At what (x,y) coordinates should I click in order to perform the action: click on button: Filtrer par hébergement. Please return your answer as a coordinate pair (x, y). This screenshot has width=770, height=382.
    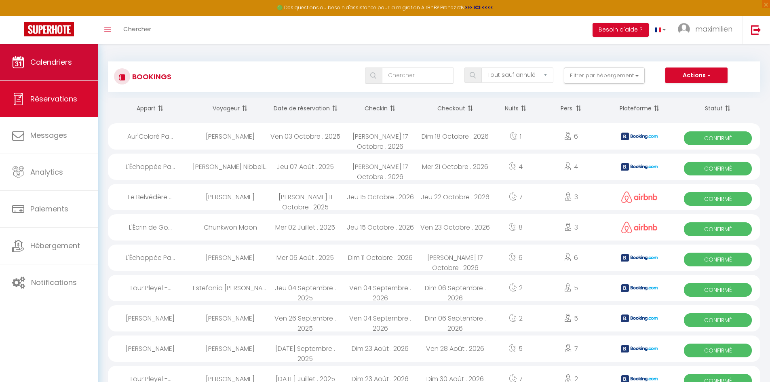
    Looking at the image, I should click on (604, 76).